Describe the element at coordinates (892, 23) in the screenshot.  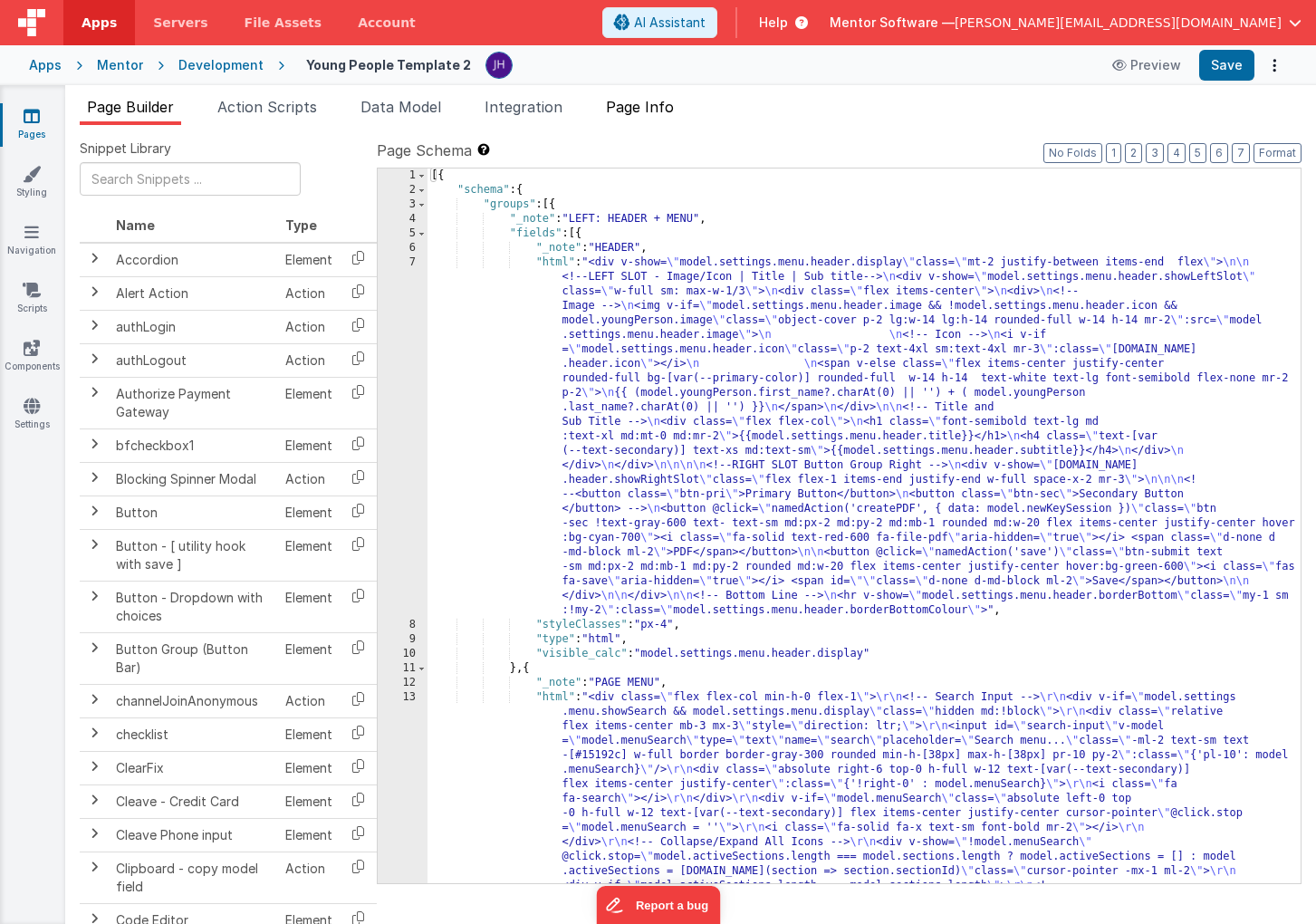
I see `span: Mentor Software —` at that location.